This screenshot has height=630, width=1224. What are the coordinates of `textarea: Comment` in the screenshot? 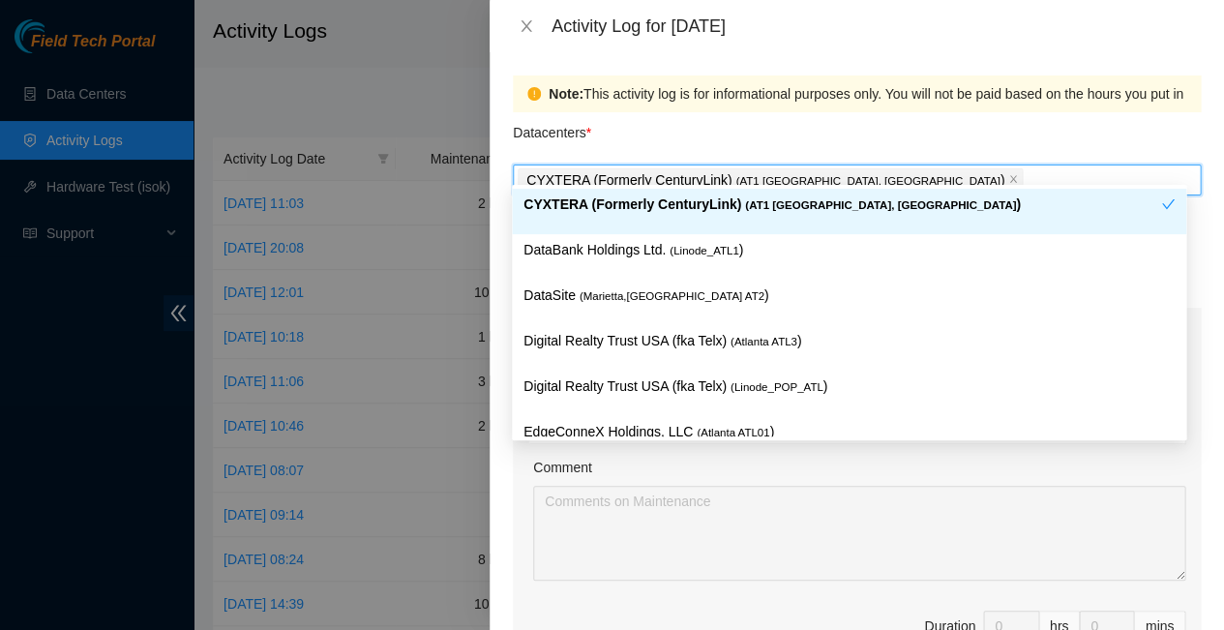 It's located at (859, 533).